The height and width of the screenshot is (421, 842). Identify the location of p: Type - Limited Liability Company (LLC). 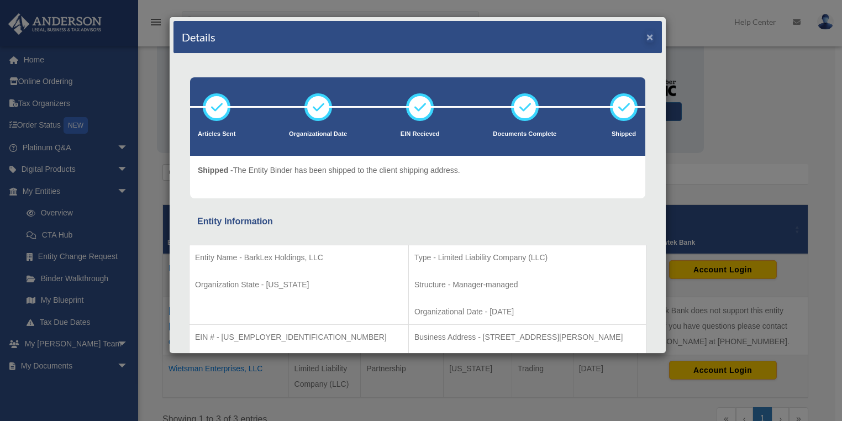
(527, 257).